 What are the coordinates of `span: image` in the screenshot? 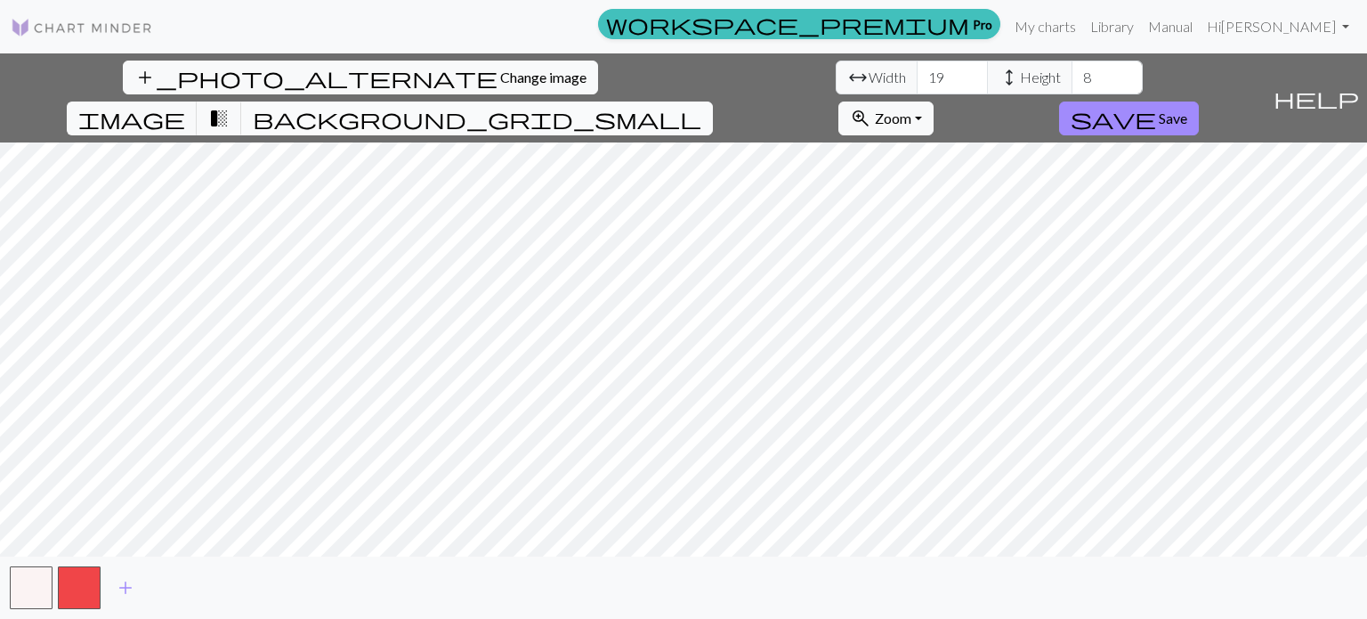 It's located at (132, 118).